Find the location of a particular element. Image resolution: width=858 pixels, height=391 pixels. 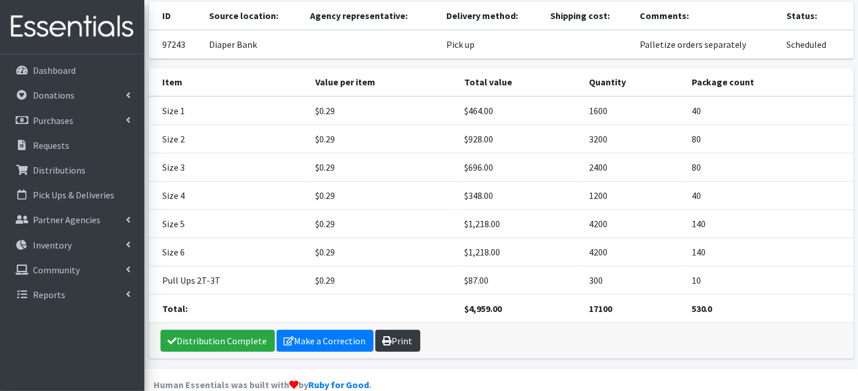

td: $87.00 is located at coordinates (519, 280).